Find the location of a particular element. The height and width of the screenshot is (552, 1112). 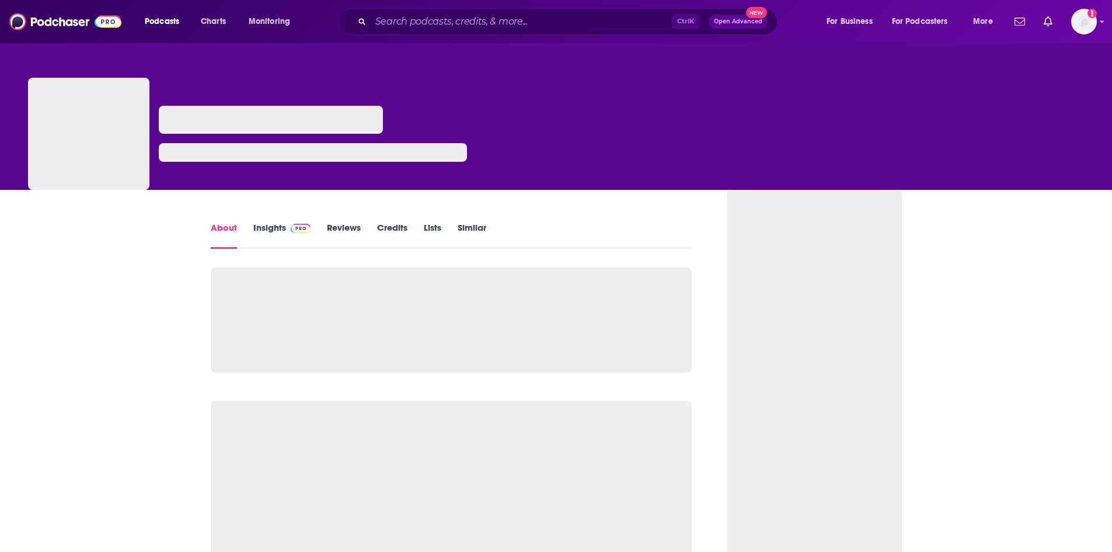

button: Open AdvancedNew is located at coordinates (738, 22).